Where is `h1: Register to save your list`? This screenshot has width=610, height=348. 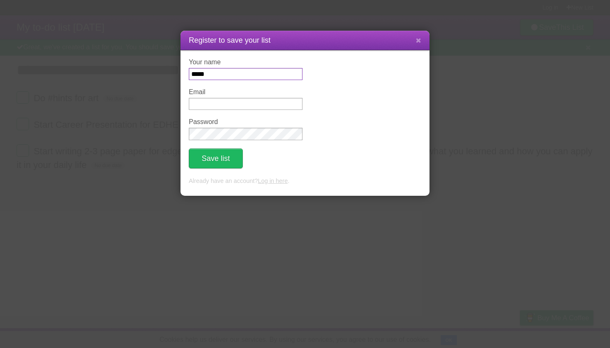
h1: Register to save your list is located at coordinates (305, 40).